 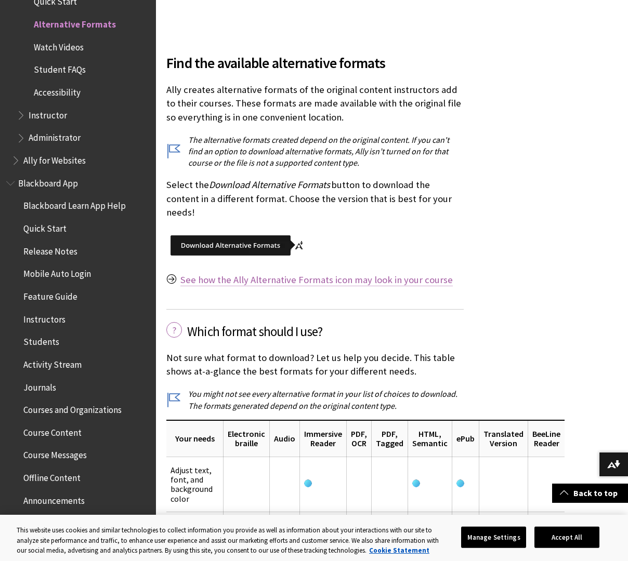 I want to click on button: Accept All, so click(x=566, y=537).